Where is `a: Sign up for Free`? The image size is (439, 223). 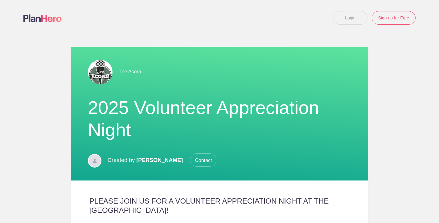
a: Sign up for Free is located at coordinates (394, 18).